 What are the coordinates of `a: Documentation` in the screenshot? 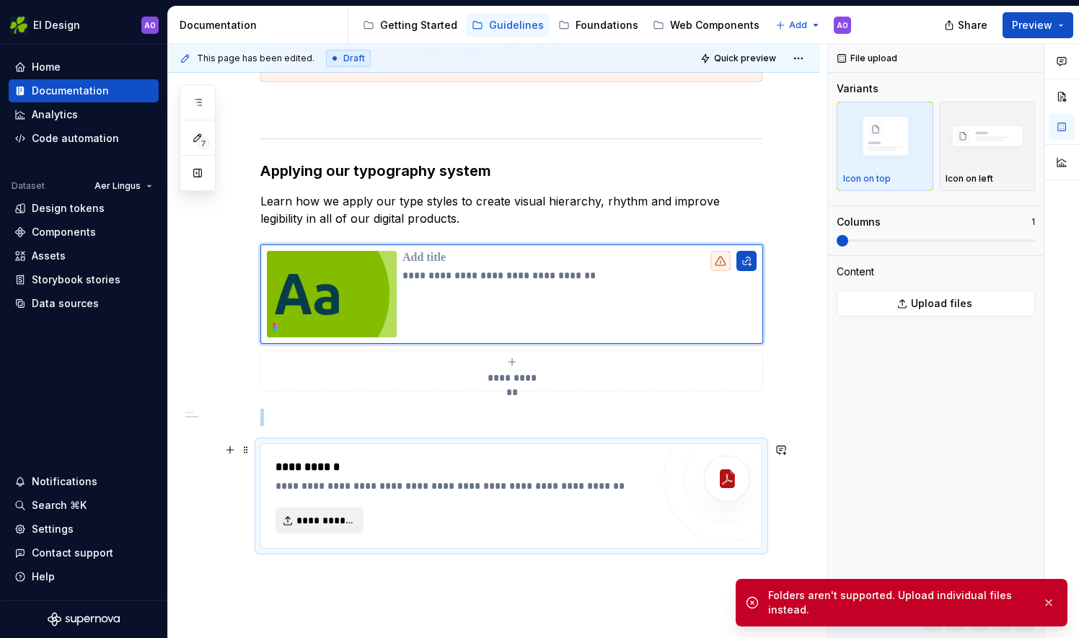 It's located at (84, 91).